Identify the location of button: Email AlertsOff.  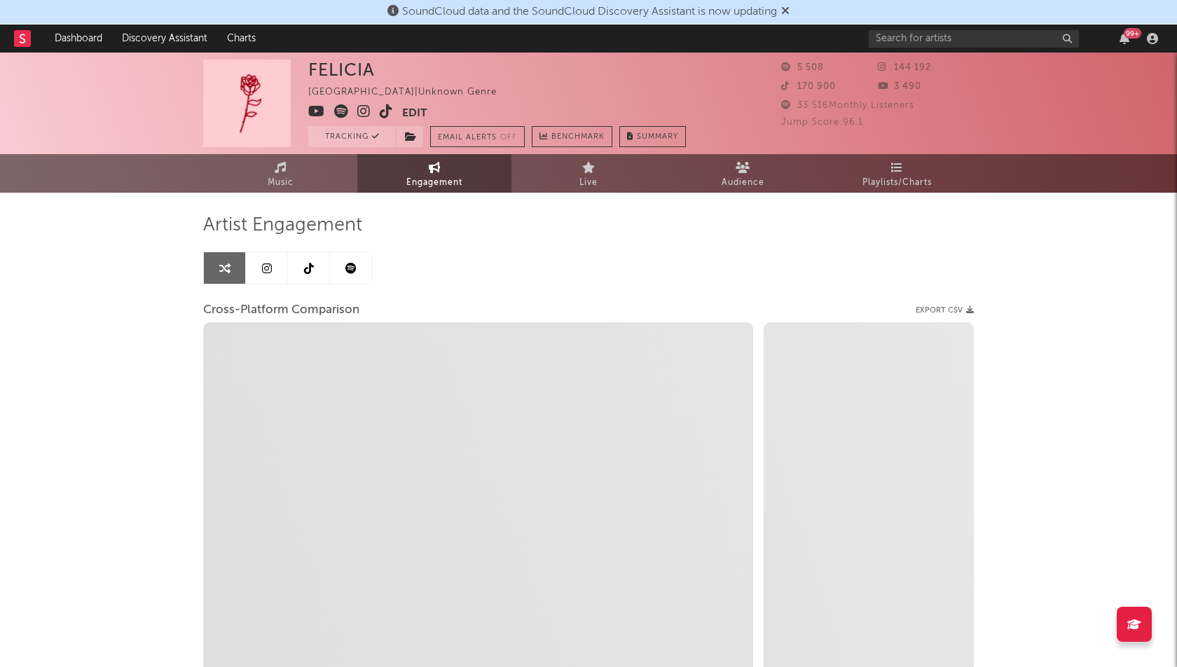
(477, 137).